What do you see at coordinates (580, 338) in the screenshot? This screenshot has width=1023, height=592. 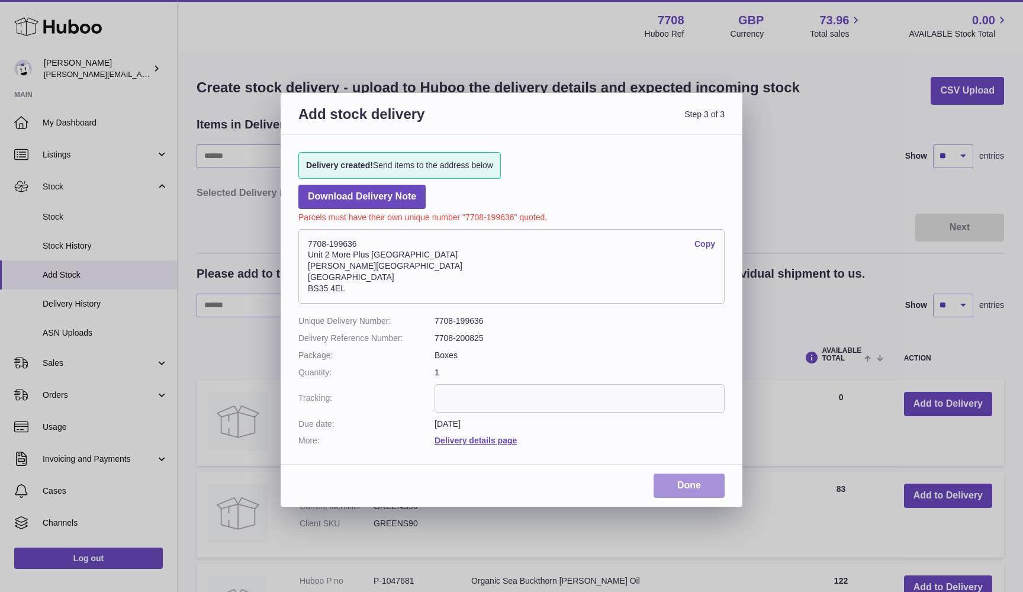 I see `dd: 7708-200825` at bounding box center [580, 338].